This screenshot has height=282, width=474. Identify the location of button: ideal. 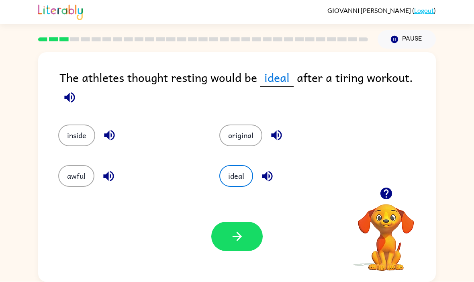
(236, 176).